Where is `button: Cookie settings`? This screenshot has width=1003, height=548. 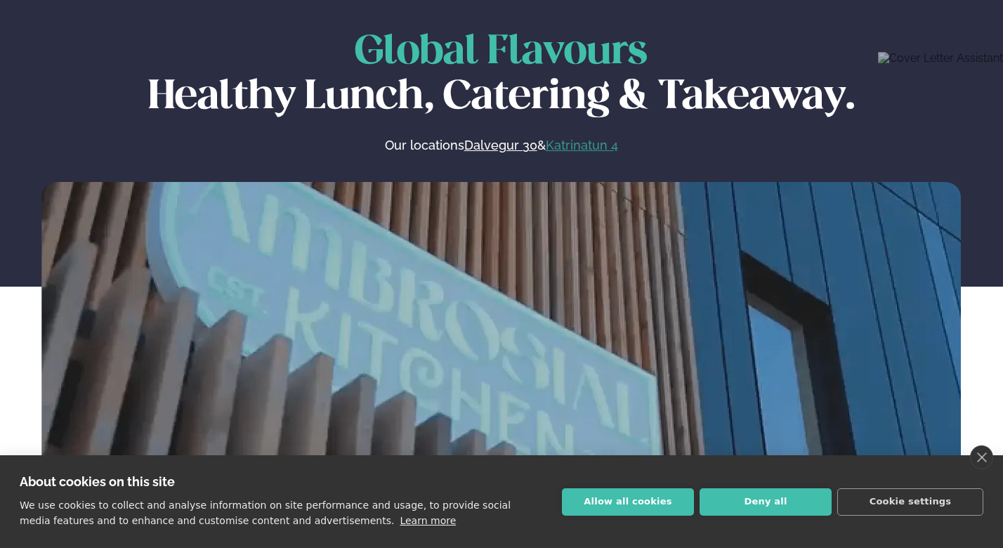
button: Cookie settings is located at coordinates (910, 501).